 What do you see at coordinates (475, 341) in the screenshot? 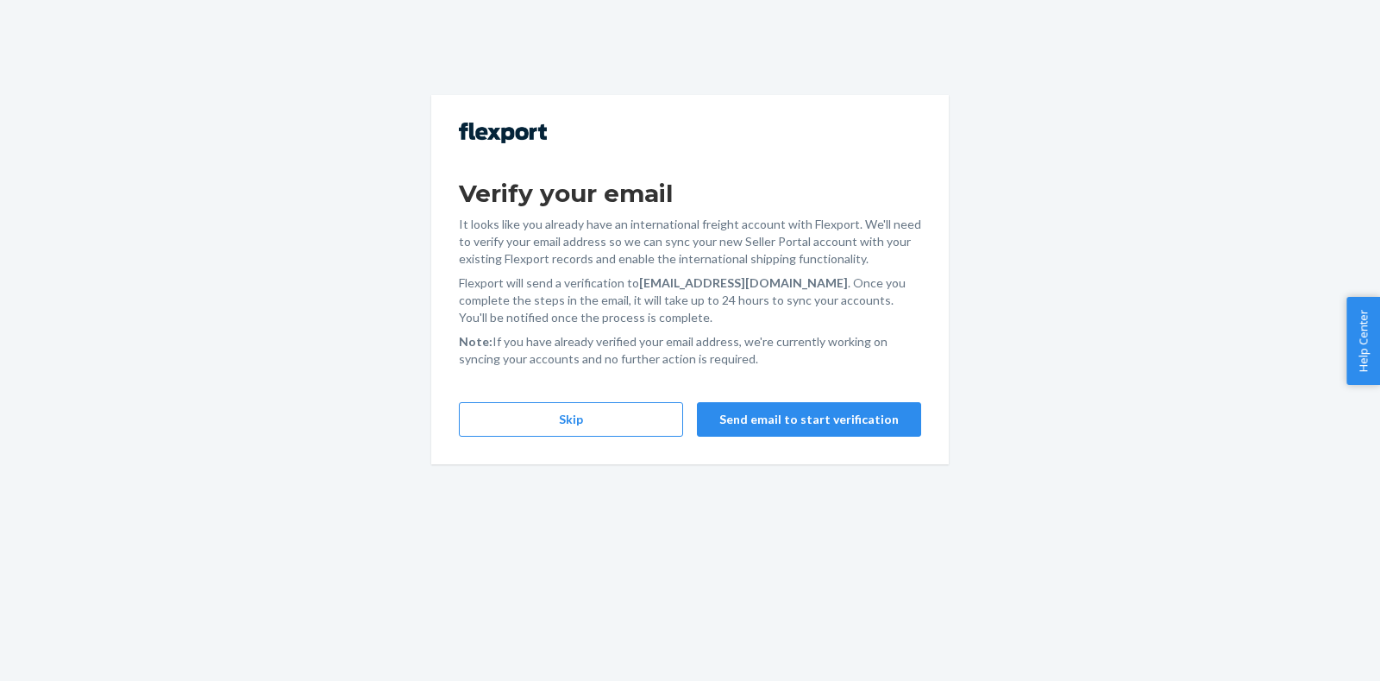
I see `strong: Note:` at bounding box center [475, 341].